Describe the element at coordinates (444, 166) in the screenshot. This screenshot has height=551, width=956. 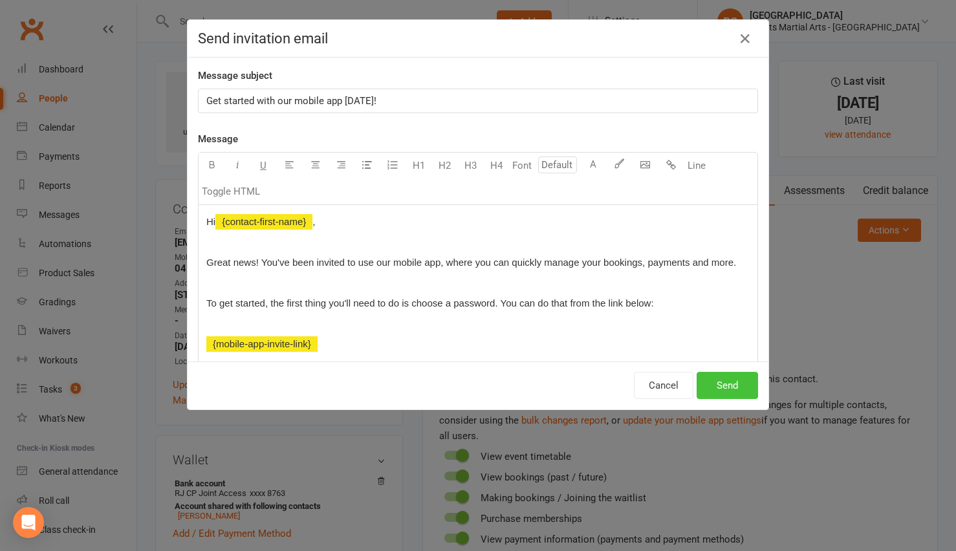
I see `button: H2` at that location.